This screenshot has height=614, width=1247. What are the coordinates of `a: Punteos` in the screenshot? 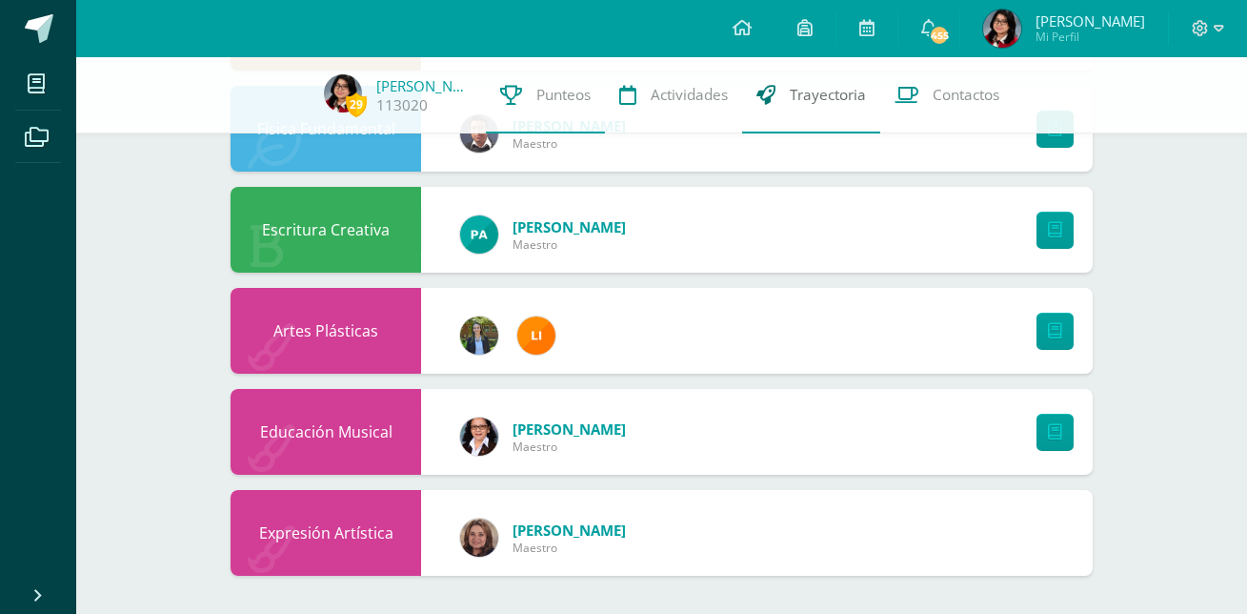 It's located at (545, 95).